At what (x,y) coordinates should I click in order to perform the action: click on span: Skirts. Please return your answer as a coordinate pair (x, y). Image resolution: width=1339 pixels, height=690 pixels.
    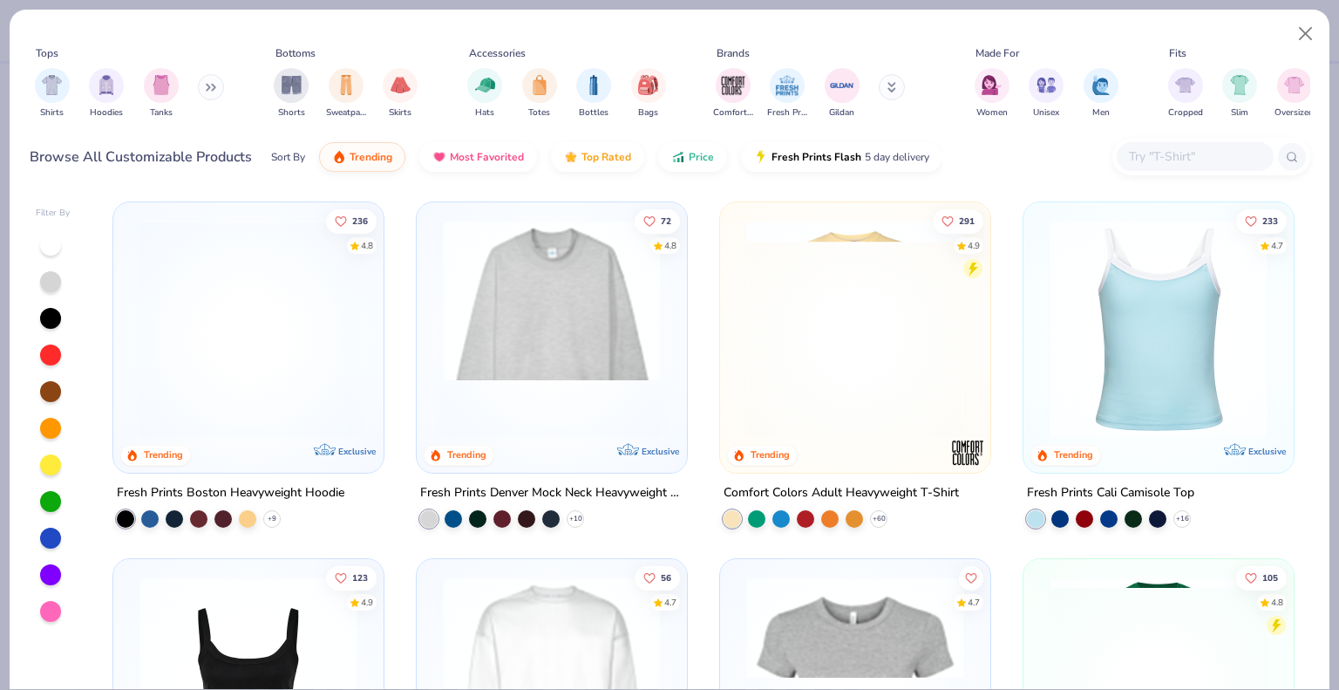
    Looking at the image, I should click on (400, 112).